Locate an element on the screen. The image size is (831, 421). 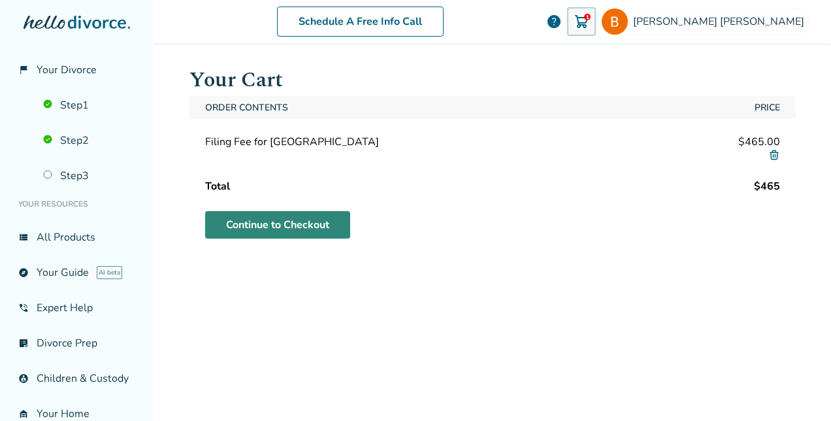
span: Your Divorce is located at coordinates (67, 70).